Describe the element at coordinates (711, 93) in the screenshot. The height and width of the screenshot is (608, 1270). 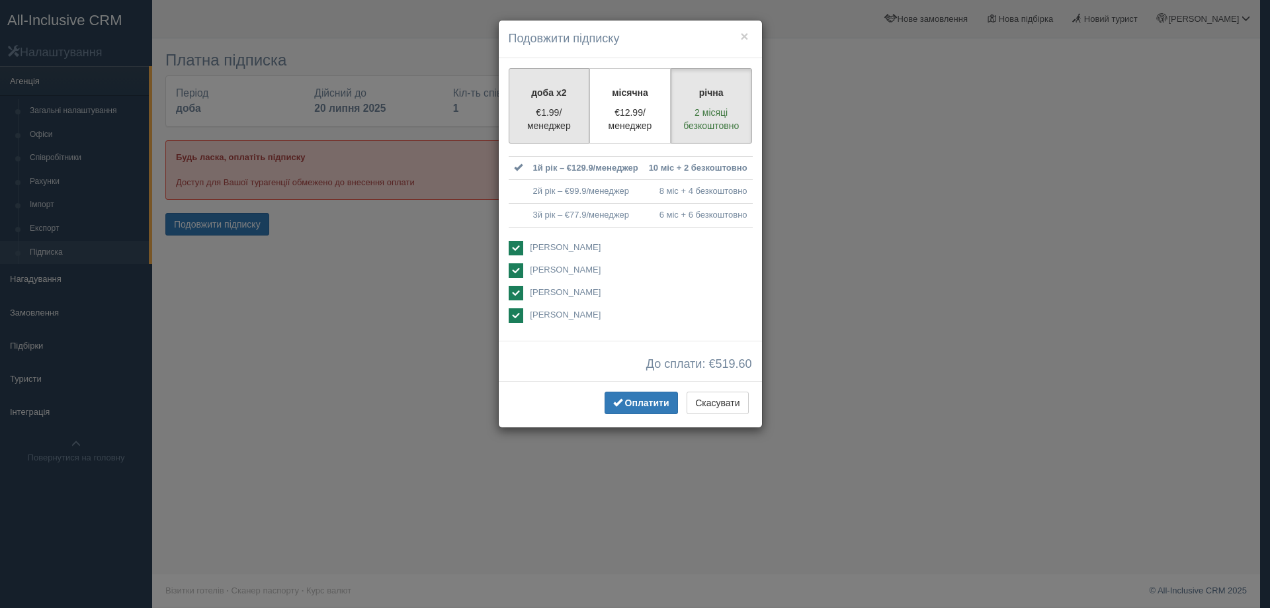
I see `p: річна` at that location.